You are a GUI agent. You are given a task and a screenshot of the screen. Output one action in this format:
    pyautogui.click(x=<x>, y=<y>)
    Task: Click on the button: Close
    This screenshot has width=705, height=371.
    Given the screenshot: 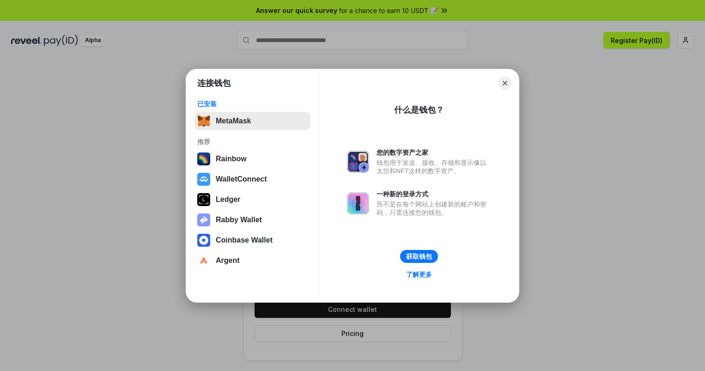 What is the action you would take?
    pyautogui.click(x=505, y=83)
    